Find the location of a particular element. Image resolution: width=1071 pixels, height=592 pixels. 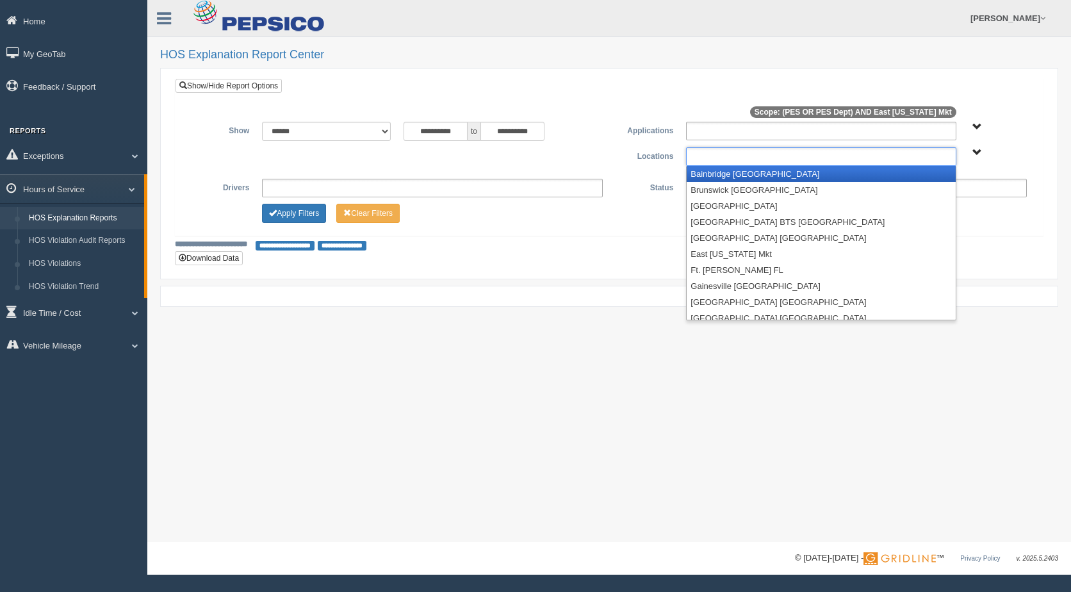

a: HOS Explanation Reports is located at coordinates (83, 218).